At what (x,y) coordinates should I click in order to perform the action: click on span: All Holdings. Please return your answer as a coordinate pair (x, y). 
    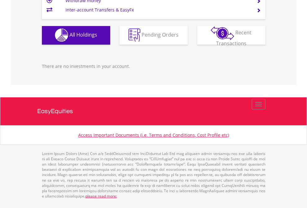
    Looking at the image, I should click on (83, 35).